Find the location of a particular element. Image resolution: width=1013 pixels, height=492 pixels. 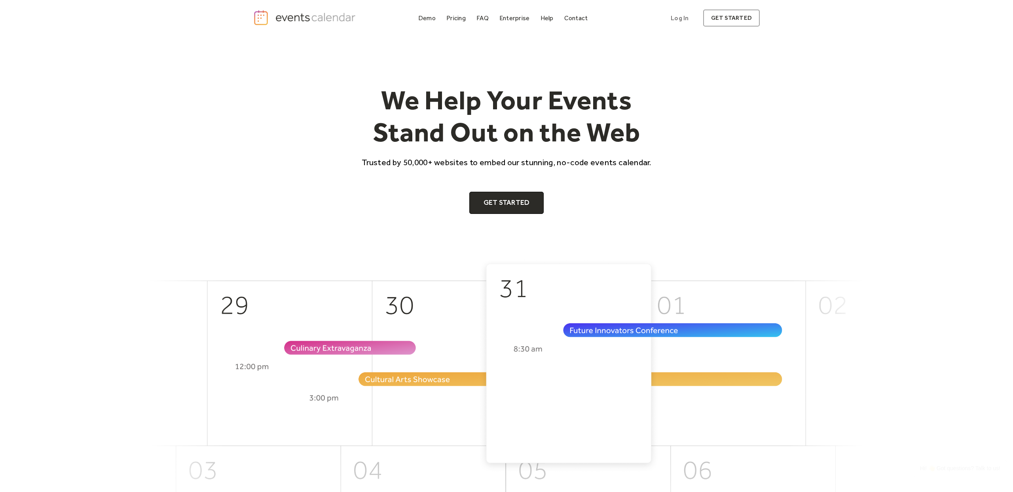

a: Get Started is located at coordinates (507, 203).